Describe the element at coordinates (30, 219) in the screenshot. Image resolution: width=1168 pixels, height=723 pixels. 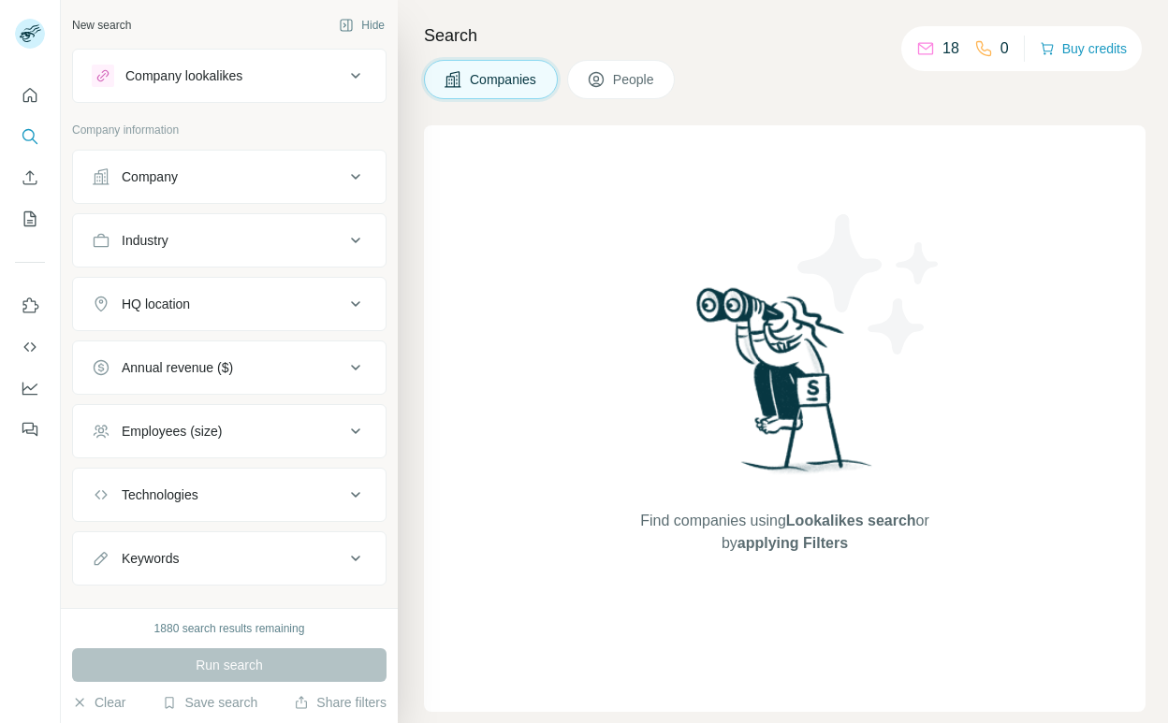
I see `button: My lists` at that location.